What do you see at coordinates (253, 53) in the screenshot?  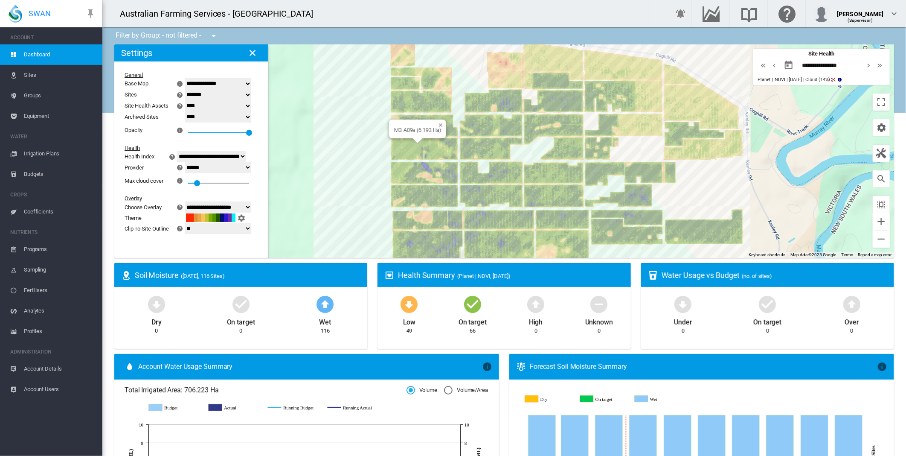 I see `button: icon-close` at bounding box center [253, 53].